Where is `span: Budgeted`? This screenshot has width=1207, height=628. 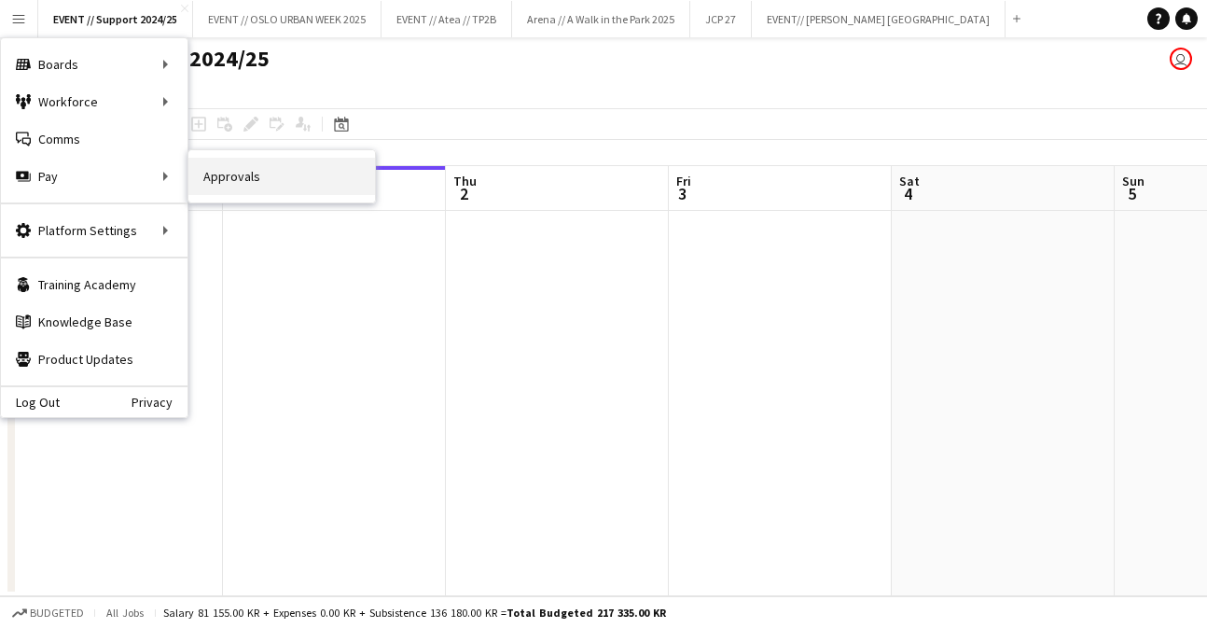
span: Budgeted is located at coordinates (57, 613).